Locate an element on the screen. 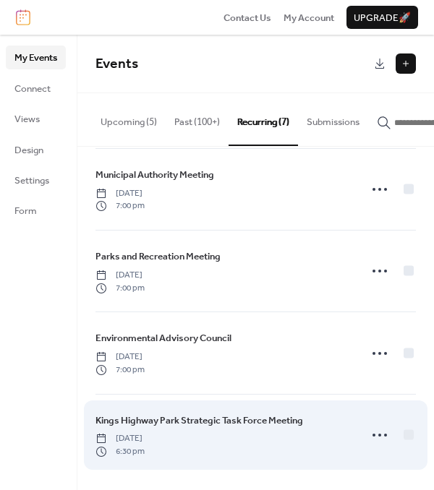 The width and height of the screenshot is (434, 490). button: Recurring (7) is located at coordinates (263, 119).